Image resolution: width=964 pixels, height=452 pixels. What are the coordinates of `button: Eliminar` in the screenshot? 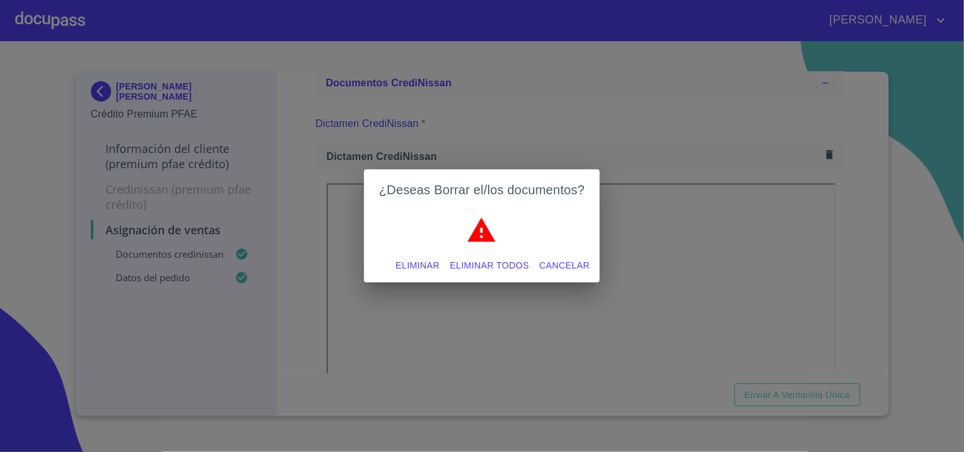 It's located at (417, 266).